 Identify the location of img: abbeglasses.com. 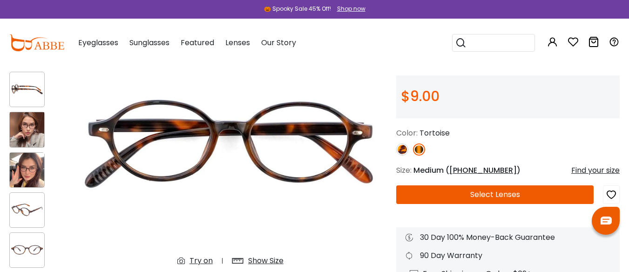
(37, 43).